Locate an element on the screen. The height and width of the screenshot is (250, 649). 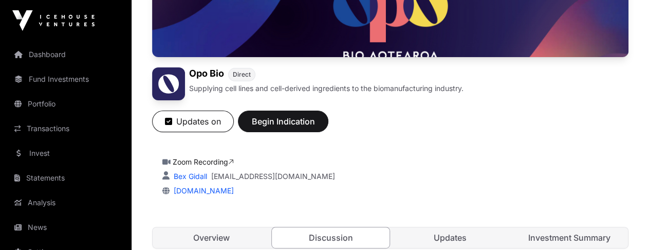
a: Investment Summary is located at coordinates (569, 237).